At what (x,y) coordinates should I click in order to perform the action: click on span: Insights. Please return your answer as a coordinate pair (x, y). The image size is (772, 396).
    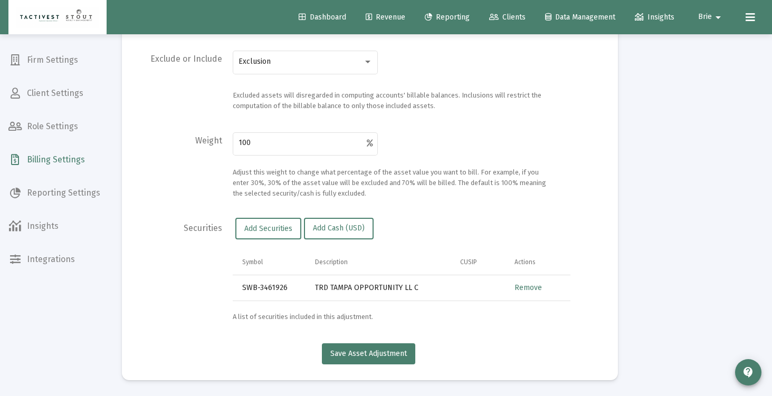
    Looking at the image, I should click on (654, 17).